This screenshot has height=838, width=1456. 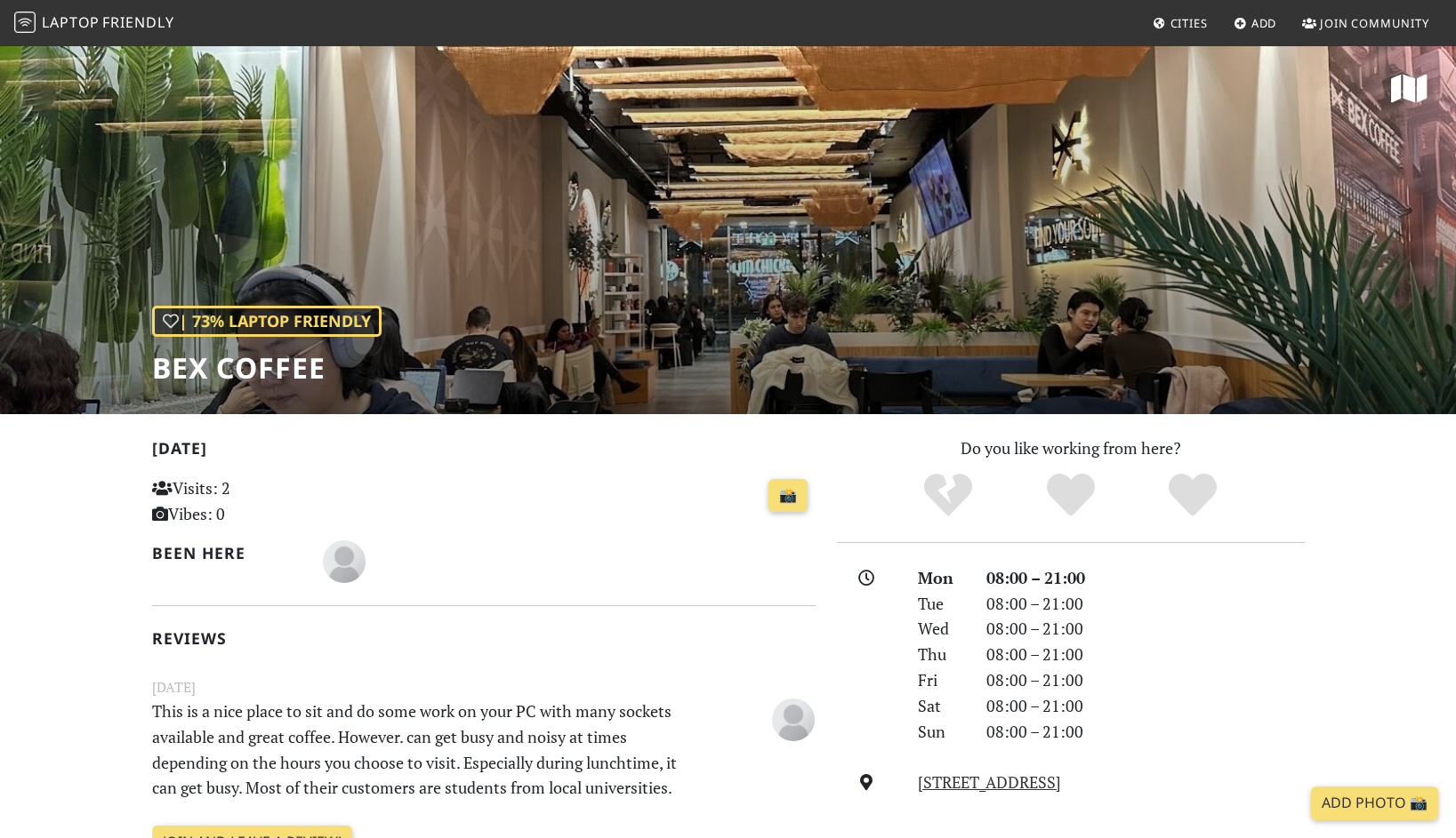 I want to click on a: Add, so click(x=1255, y=23).